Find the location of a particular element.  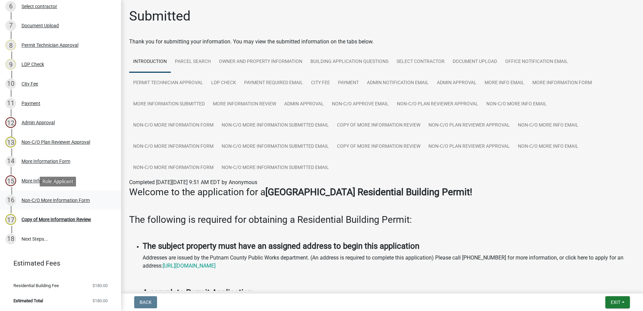

button: Back is located at coordinates (146, 302).